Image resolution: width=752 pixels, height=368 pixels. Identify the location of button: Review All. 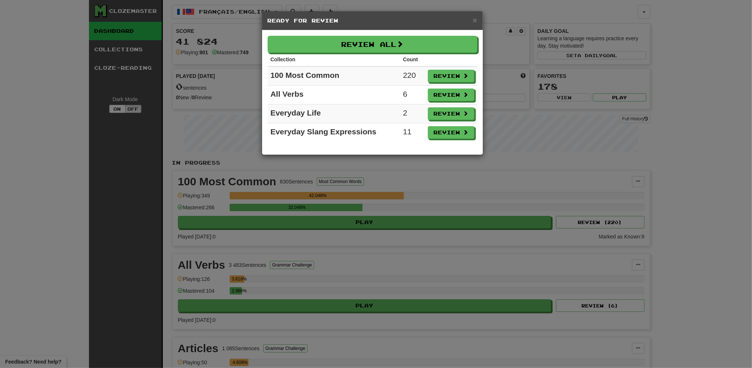
(372, 44).